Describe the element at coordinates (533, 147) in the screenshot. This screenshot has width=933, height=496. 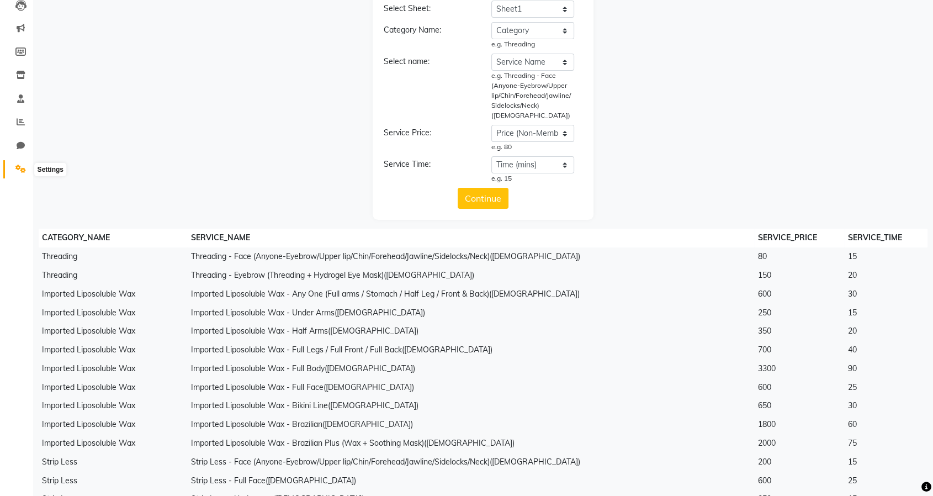
I see `div: e.g. 80` at that location.